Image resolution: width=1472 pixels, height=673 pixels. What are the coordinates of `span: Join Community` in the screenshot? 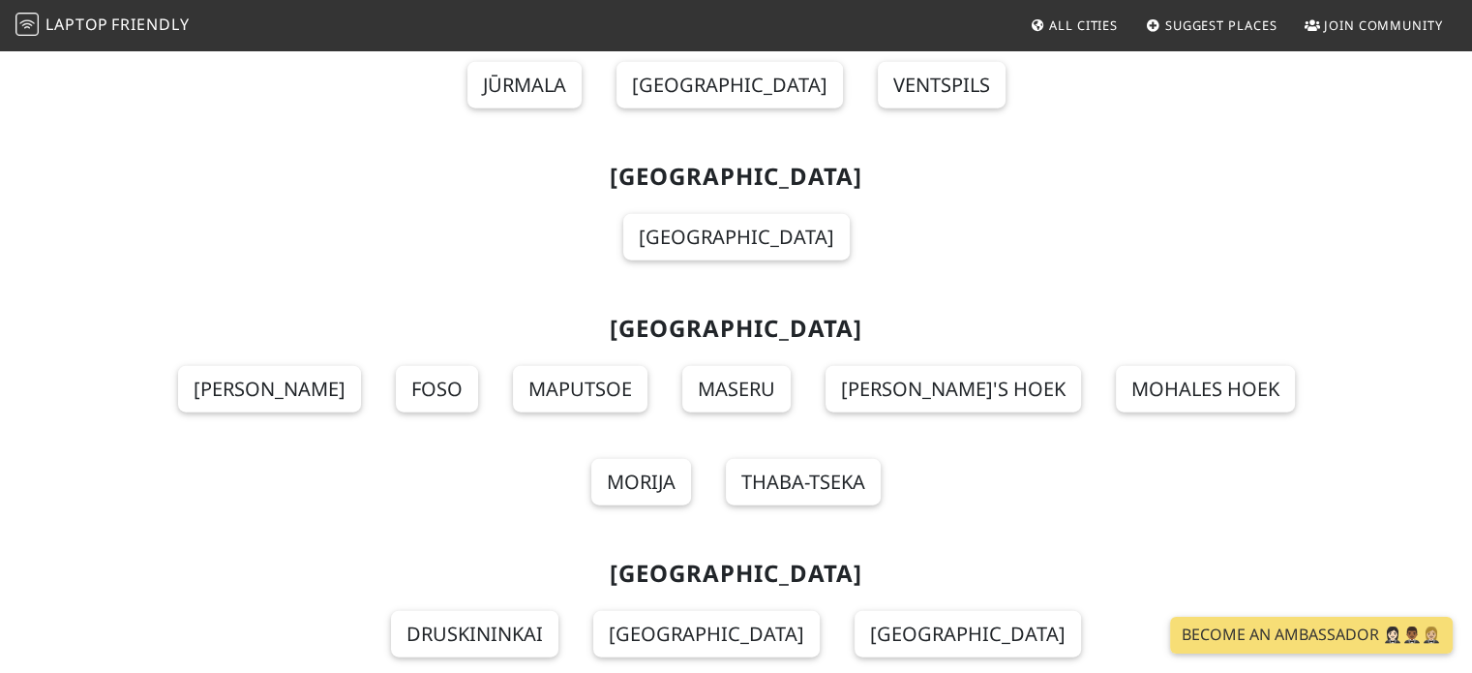 It's located at (1383, 25).